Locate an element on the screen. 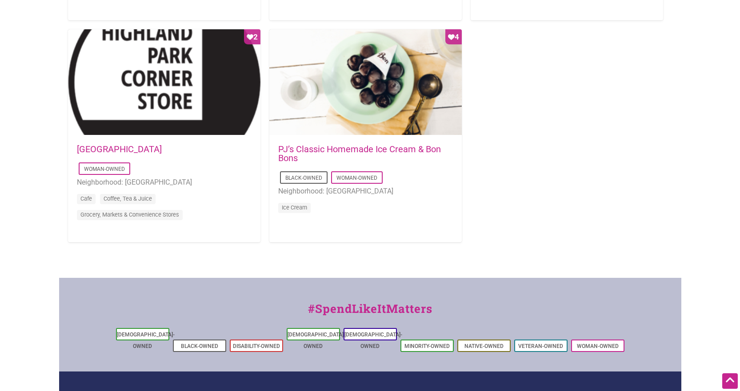  a: Coffee, Tea & Juice is located at coordinates (128, 199).